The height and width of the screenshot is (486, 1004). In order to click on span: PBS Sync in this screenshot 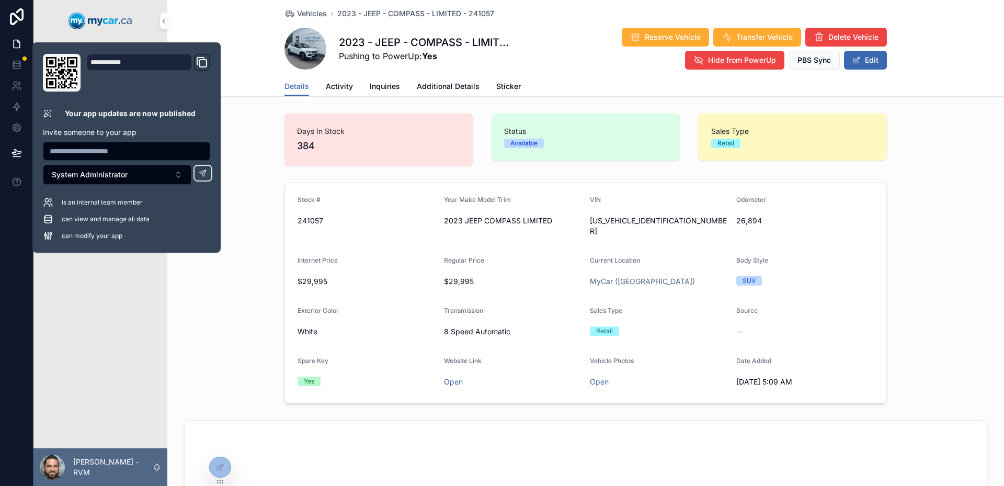, I will do `click(815, 60)`.